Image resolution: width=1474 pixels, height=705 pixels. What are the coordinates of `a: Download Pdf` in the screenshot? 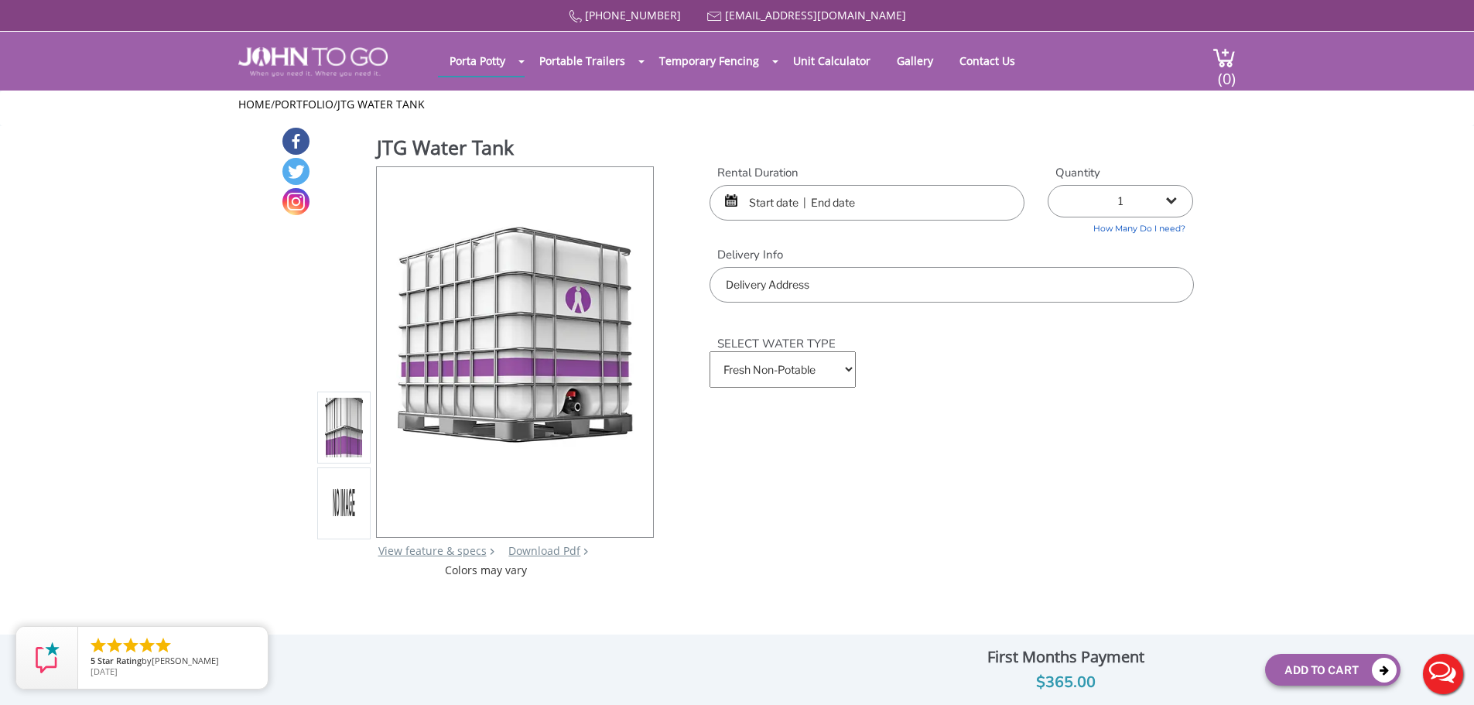 It's located at (544, 550).